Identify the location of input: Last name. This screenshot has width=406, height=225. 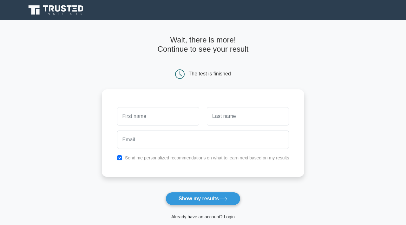
(248, 116).